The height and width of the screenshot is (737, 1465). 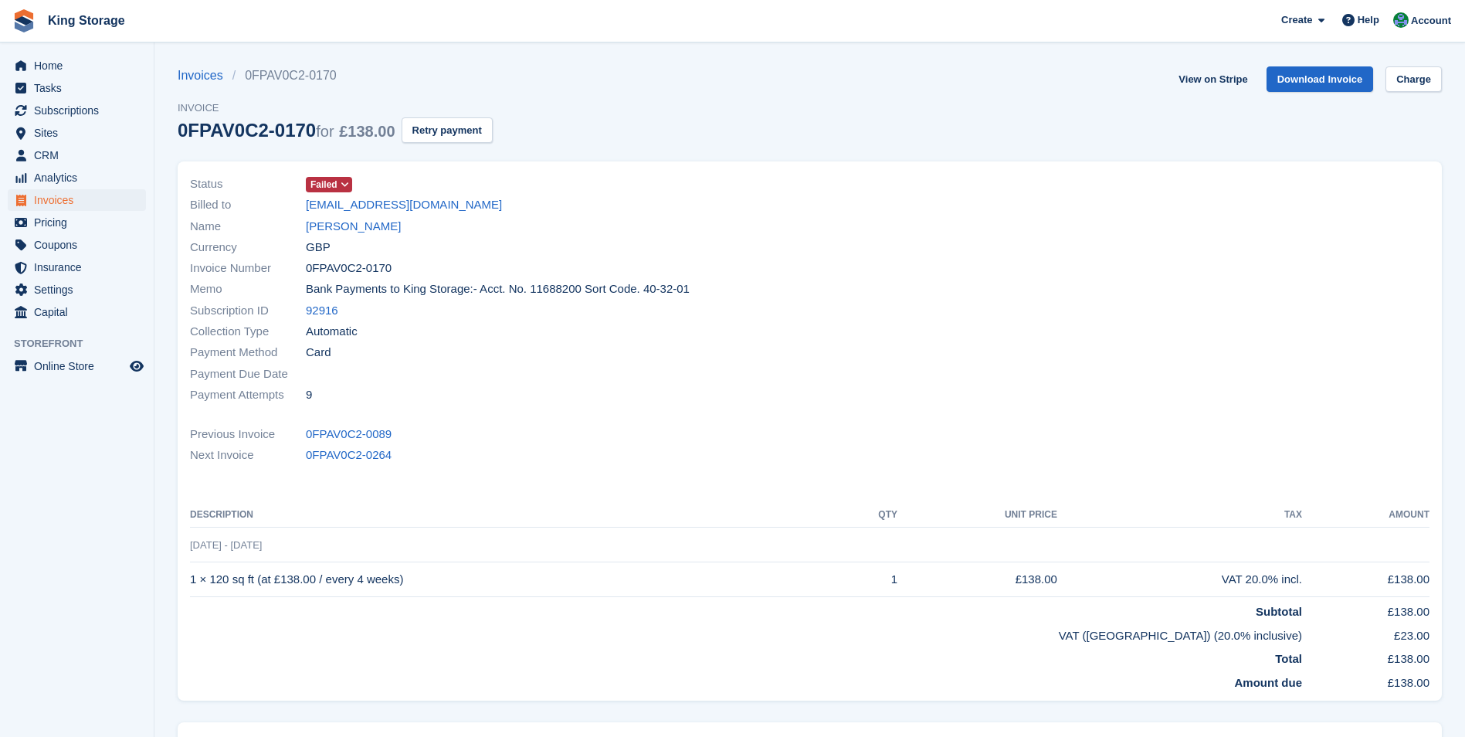 What do you see at coordinates (335, 108) in the screenshot?
I see `span: Invoice` at bounding box center [335, 108].